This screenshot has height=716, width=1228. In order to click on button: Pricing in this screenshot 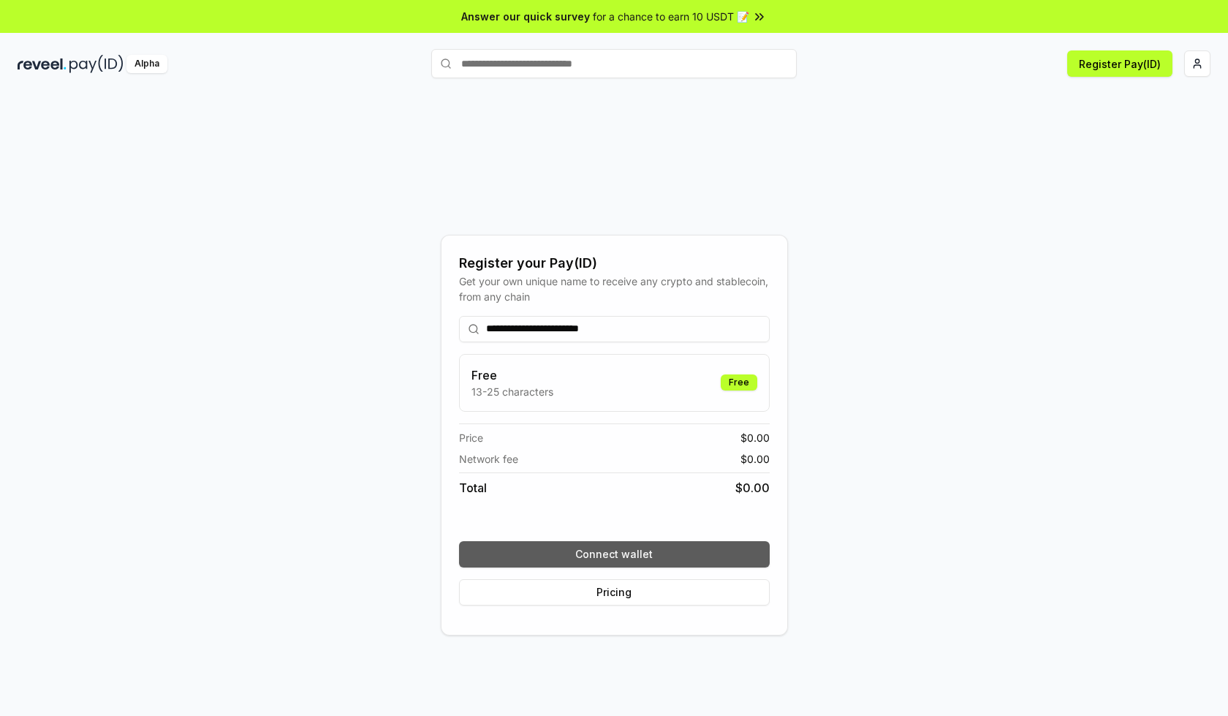, I will do `click(614, 592)`.